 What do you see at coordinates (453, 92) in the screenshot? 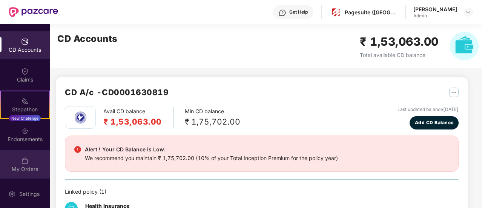
I see `img: svg+xml;base64,PHN2ZyB4bWxucz0iaHR0cDovL3d3dy53My5vcmcvMjAwMC9zdmciIHdpZHRoPSIyNSIgaGVpZ2h0PSIyNS...` at bounding box center [453, 92].